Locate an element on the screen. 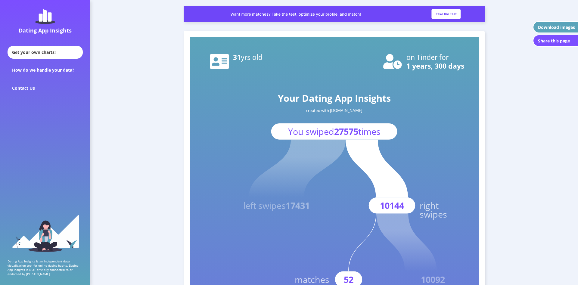 The height and width of the screenshot is (285, 578). text: Your Dating App Insights is located at coordinates (334, 98).